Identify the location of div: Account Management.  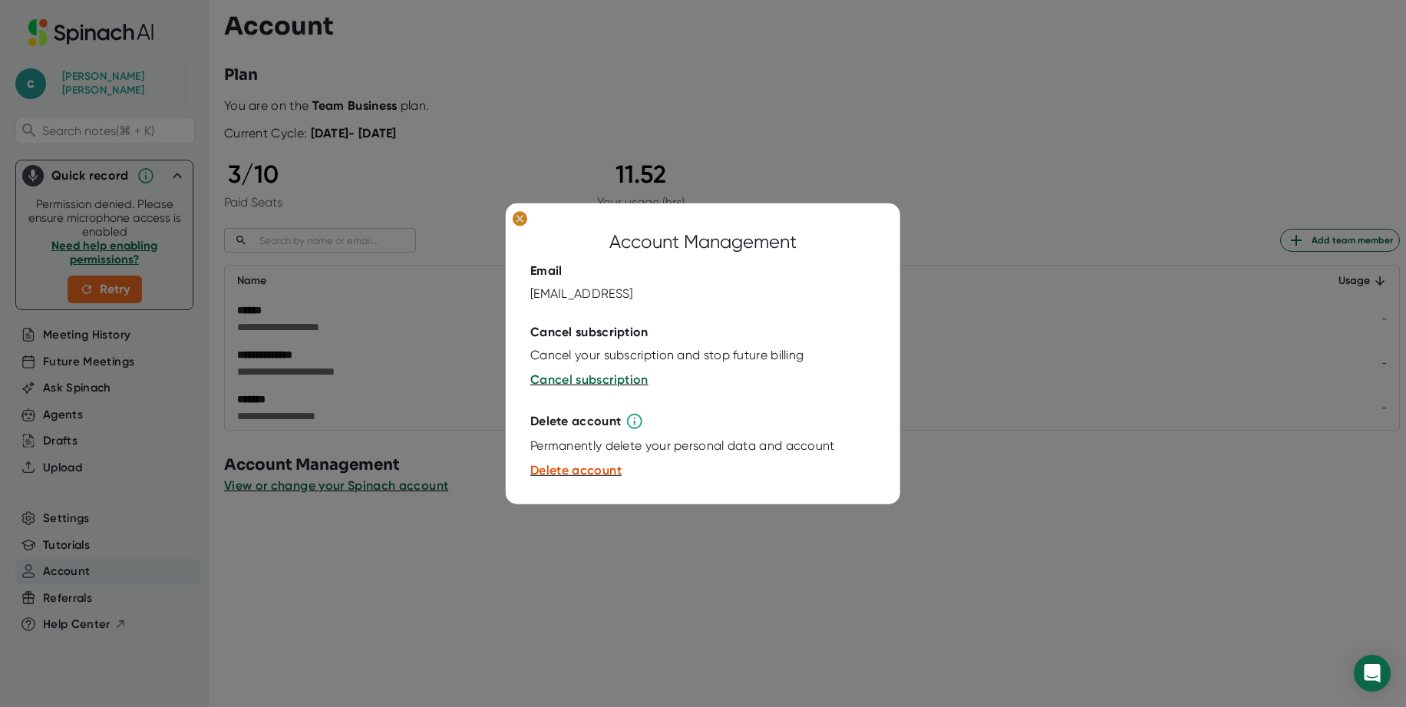
(703, 242).